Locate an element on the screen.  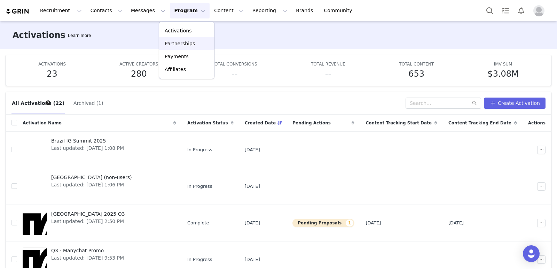
button: Pending Proposals1 is located at coordinates (324, 223).